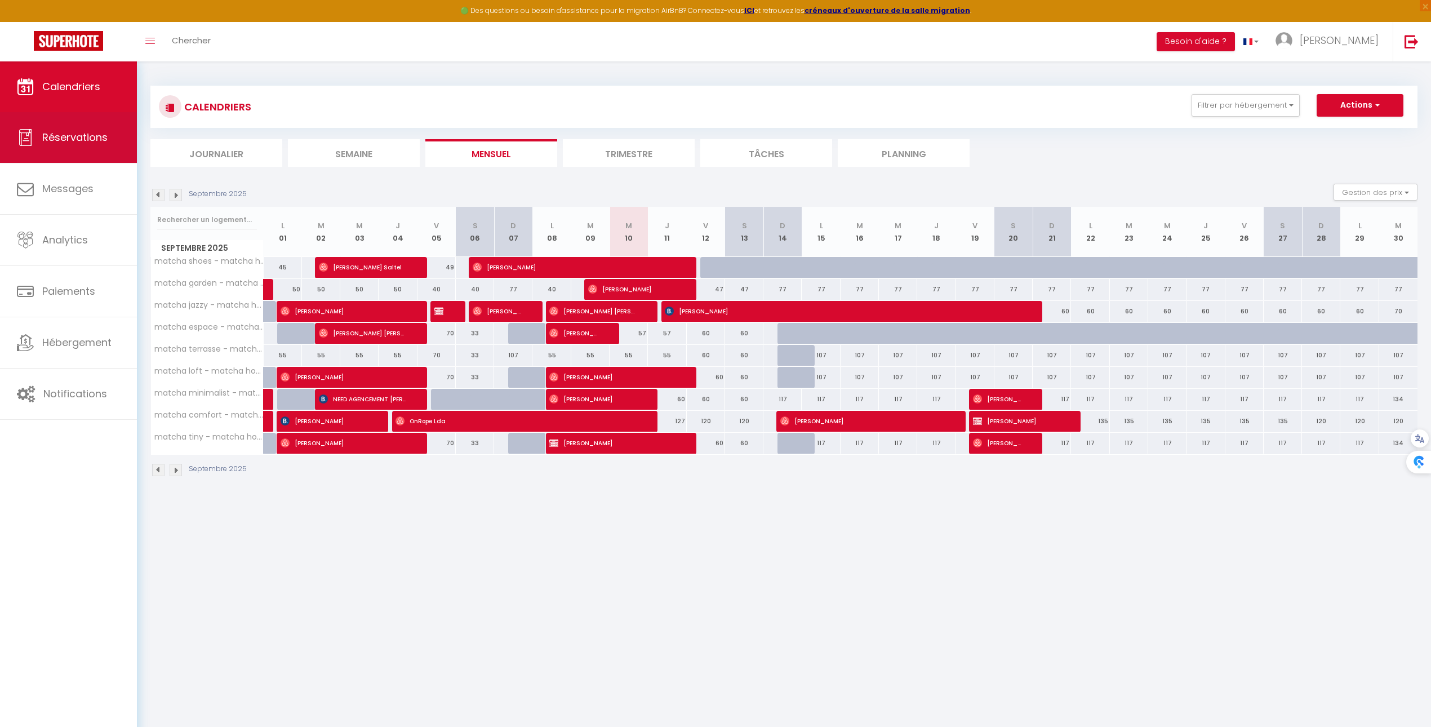  What do you see at coordinates (859, 231) in the screenshot?
I see `th: 16` at bounding box center [859, 231].